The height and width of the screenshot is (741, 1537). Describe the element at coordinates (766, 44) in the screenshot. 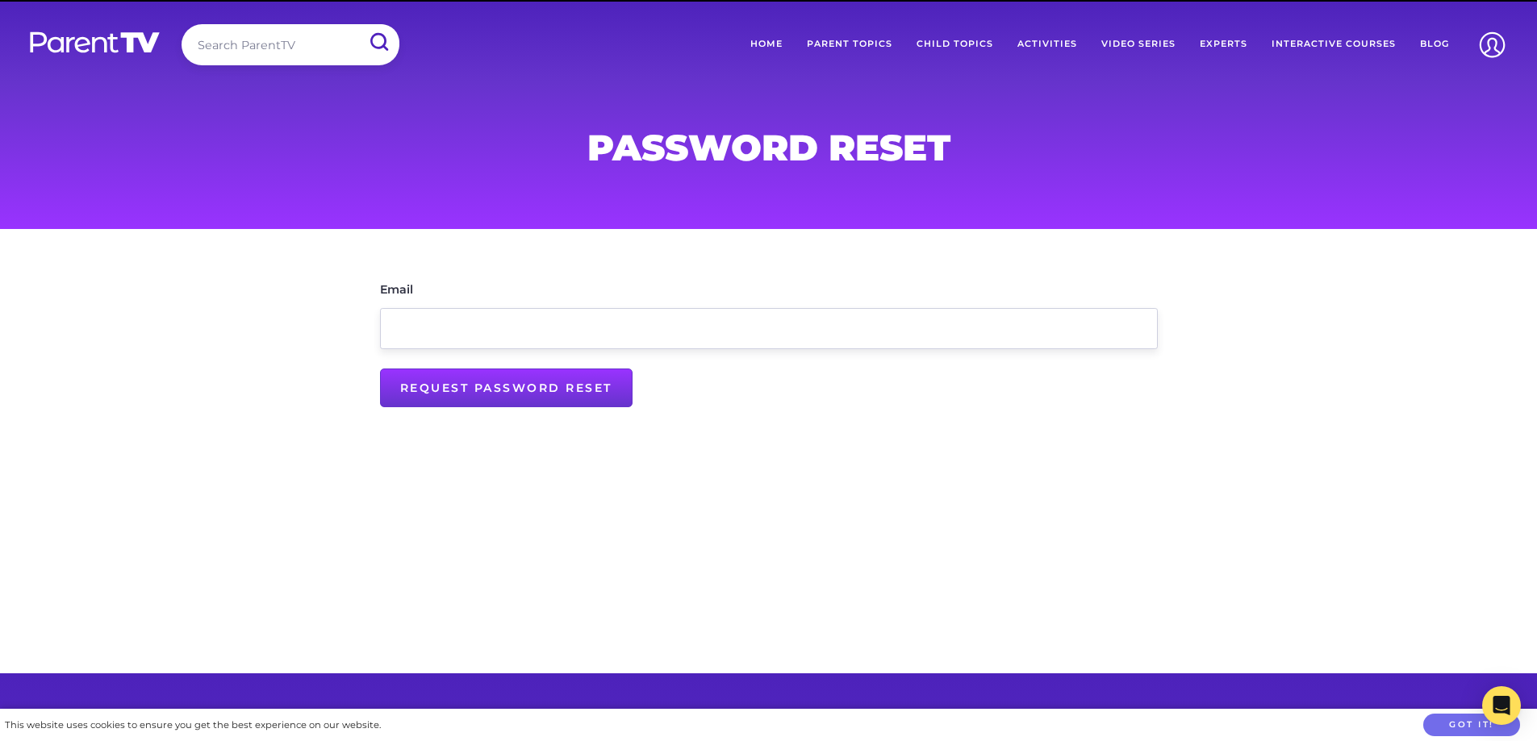

I see `a: Home` at that location.